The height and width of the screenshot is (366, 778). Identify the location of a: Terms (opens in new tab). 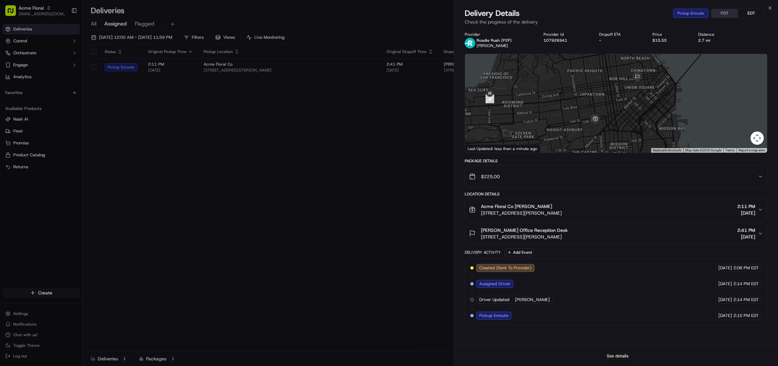
(730, 150).